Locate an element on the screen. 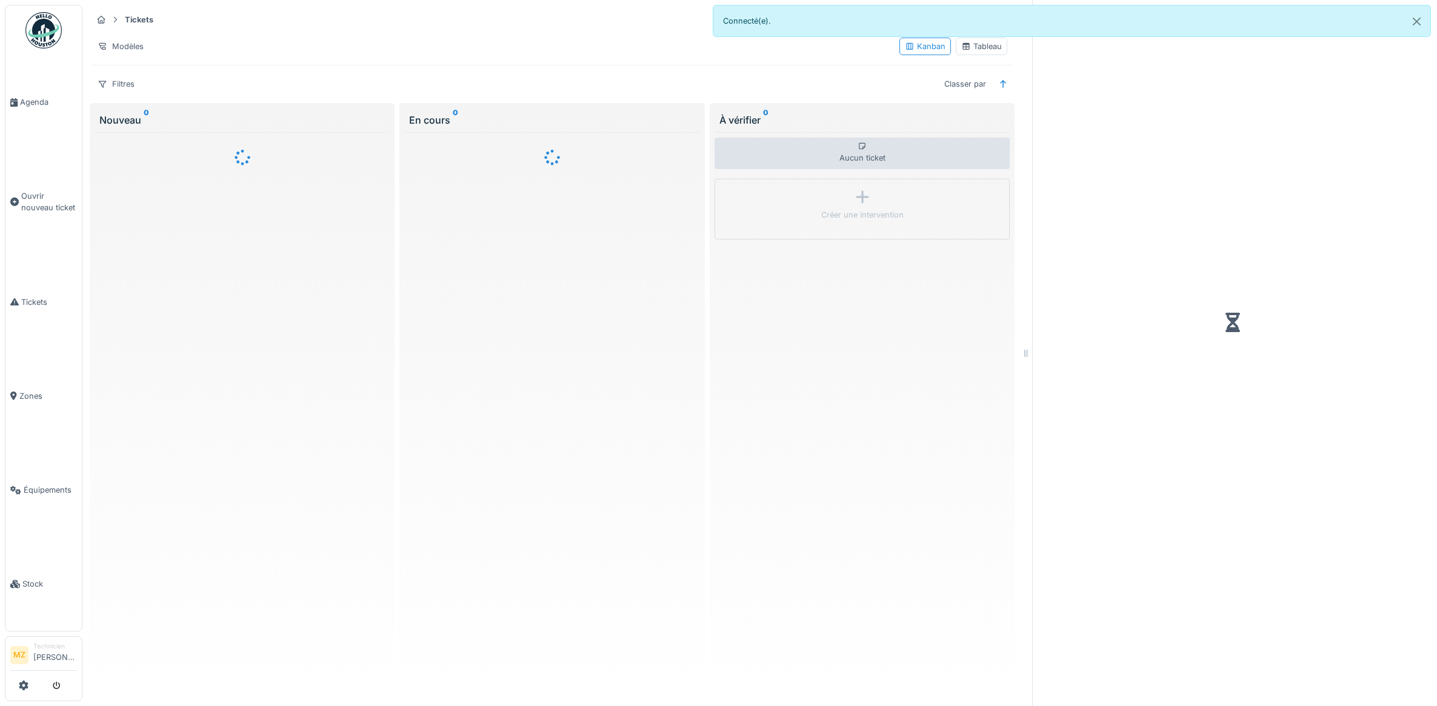 Image resolution: width=1437 pixels, height=706 pixels. img: Badge_color-CXgf-gQk.svg is located at coordinates (44, 30).